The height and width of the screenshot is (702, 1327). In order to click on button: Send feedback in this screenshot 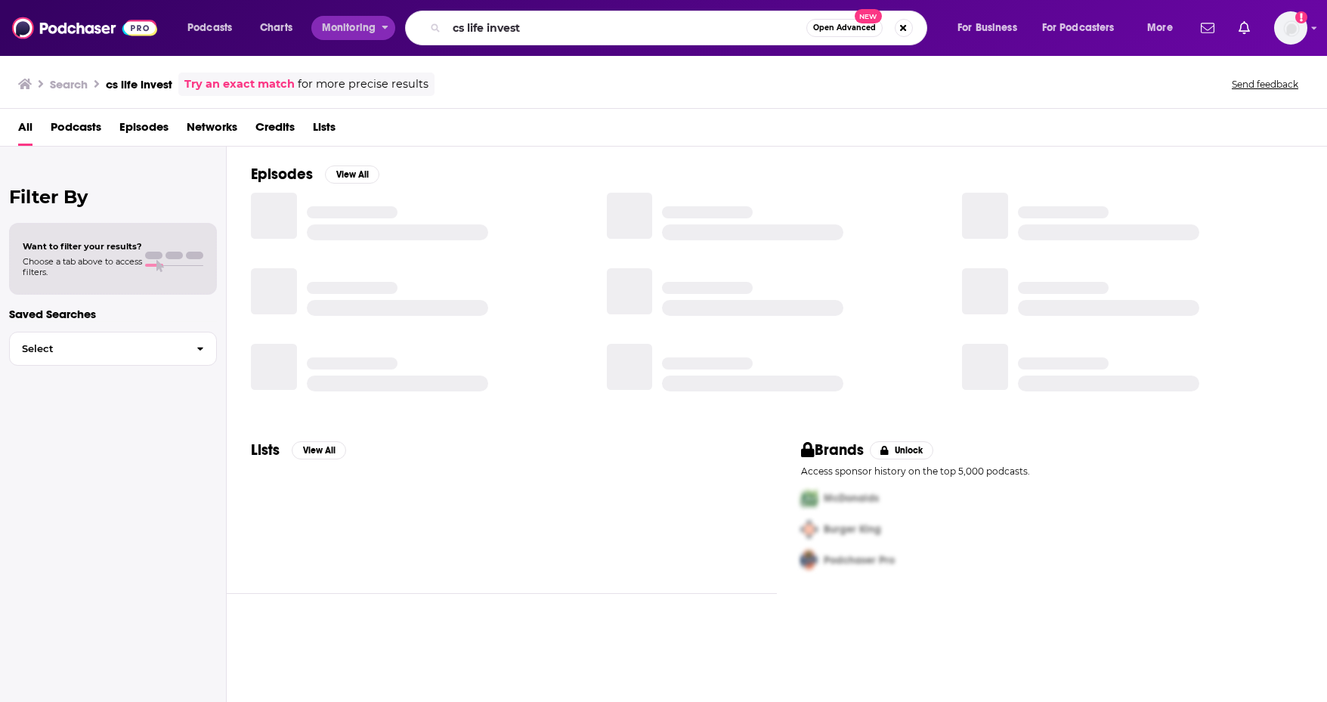, I will do `click(1265, 84)`.